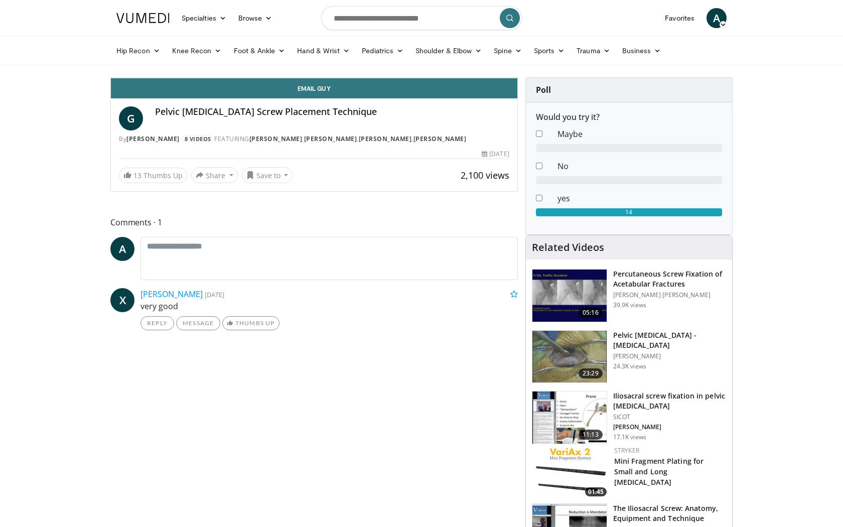 Image resolution: width=843 pixels, height=527 pixels. Describe the element at coordinates (449, 51) in the screenshot. I see `a: Shoulder & Elbow` at that location.